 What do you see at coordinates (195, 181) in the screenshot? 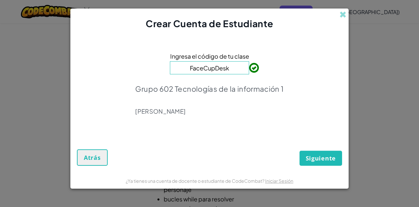
I see `span: ¿Ya tienes una cuenta de docente o estudiante de CodeCombat?` at bounding box center [195, 181].